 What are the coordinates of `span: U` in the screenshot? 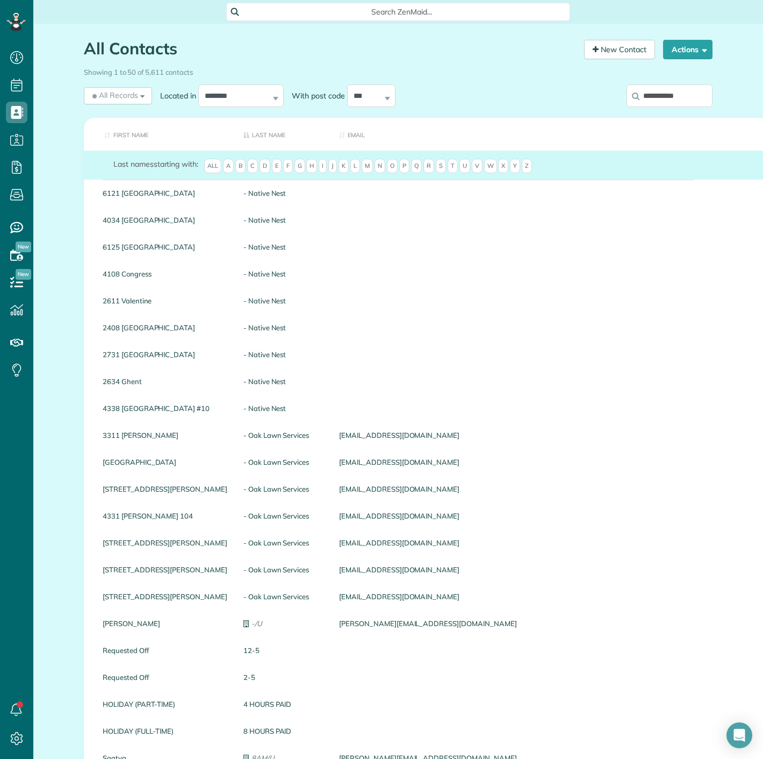 It's located at (465, 166).